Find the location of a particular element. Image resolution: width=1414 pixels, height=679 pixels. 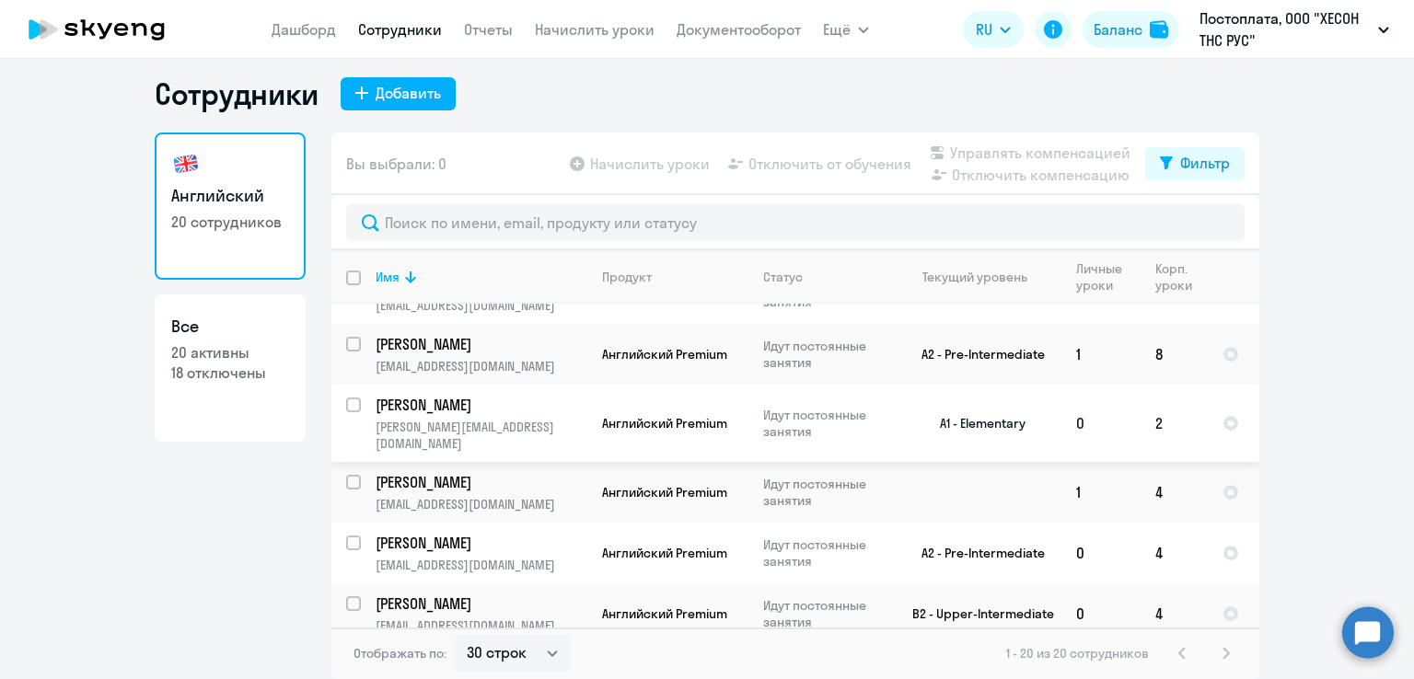

h1: Сотрудники is located at coordinates (237, 94).